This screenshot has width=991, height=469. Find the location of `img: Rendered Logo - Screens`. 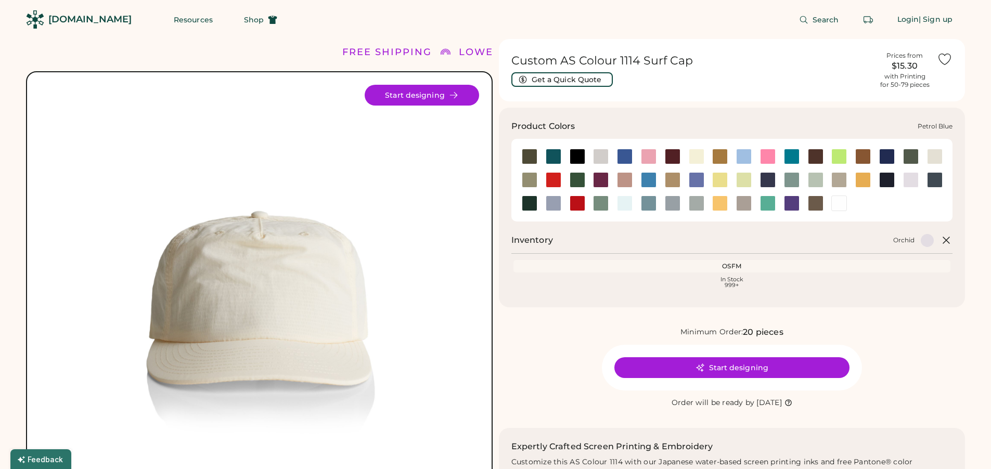

img: Rendered Logo - Screens is located at coordinates (35, 19).